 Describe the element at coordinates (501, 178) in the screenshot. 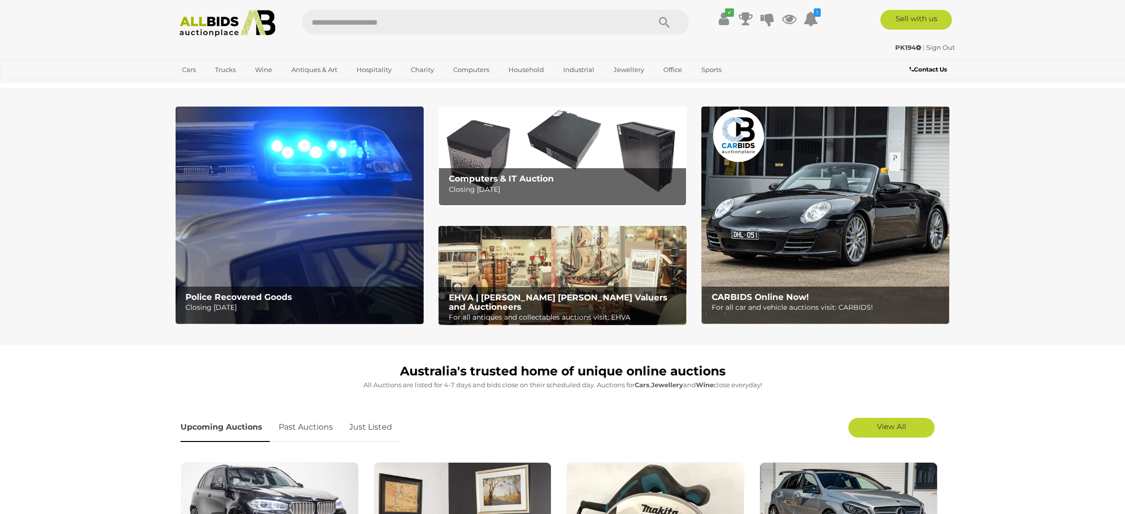

I see `b: Computers & IT Auction` at that location.